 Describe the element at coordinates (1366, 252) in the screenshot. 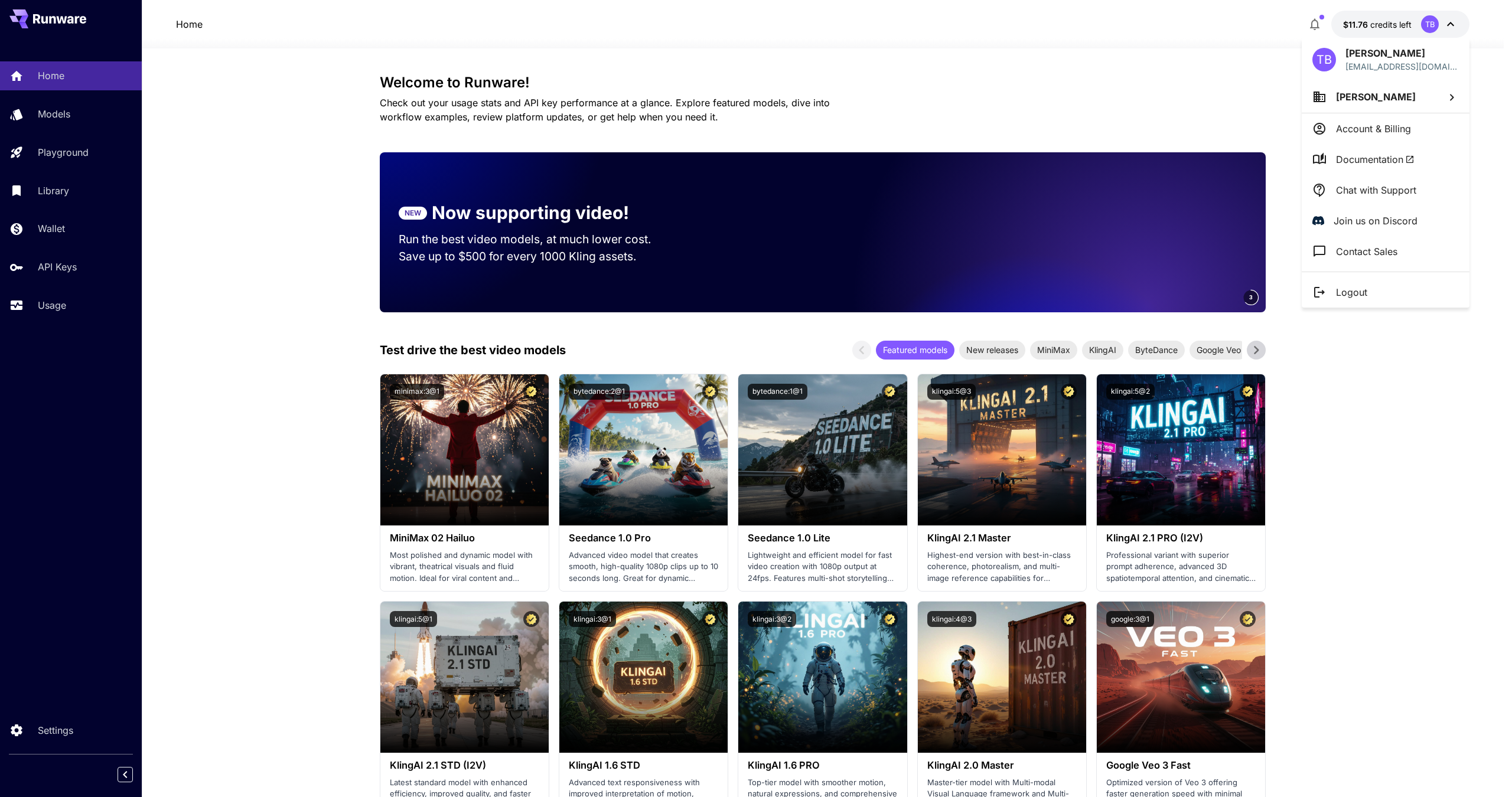

I see `p: Contact Sales` at that location.